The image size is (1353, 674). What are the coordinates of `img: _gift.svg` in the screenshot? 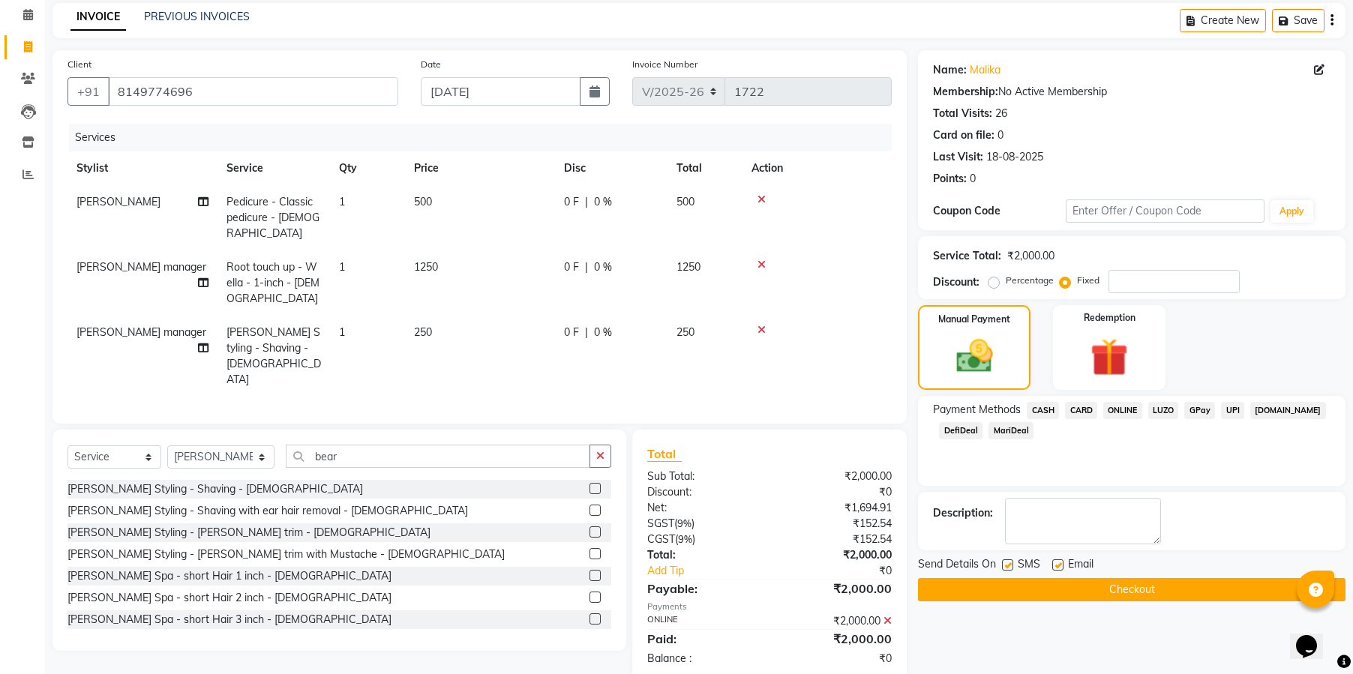 It's located at (1109, 357).